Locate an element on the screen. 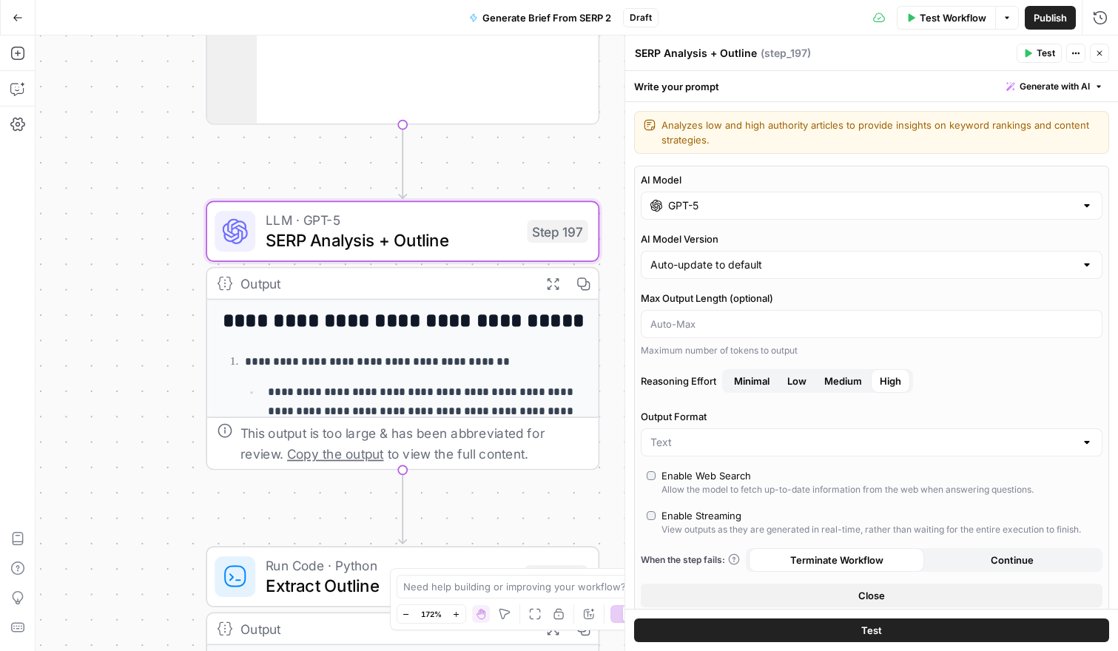 The width and height of the screenshot is (1118, 651). div: Enable Streaming is located at coordinates (702, 516).